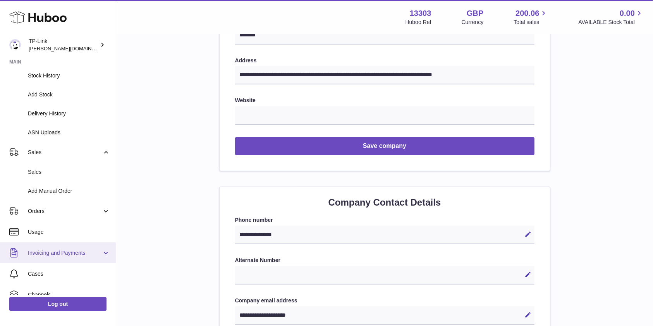 This screenshot has width=653, height=326. What do you see at coordinates (385, 300) in the screenshot?
I see `label: Company email address` at bounding box center [385, 300].